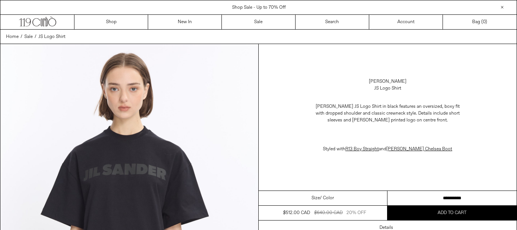 The height and width of the screenshot is (230, 517). I want to click on a: Bag (), so click(480, 22).